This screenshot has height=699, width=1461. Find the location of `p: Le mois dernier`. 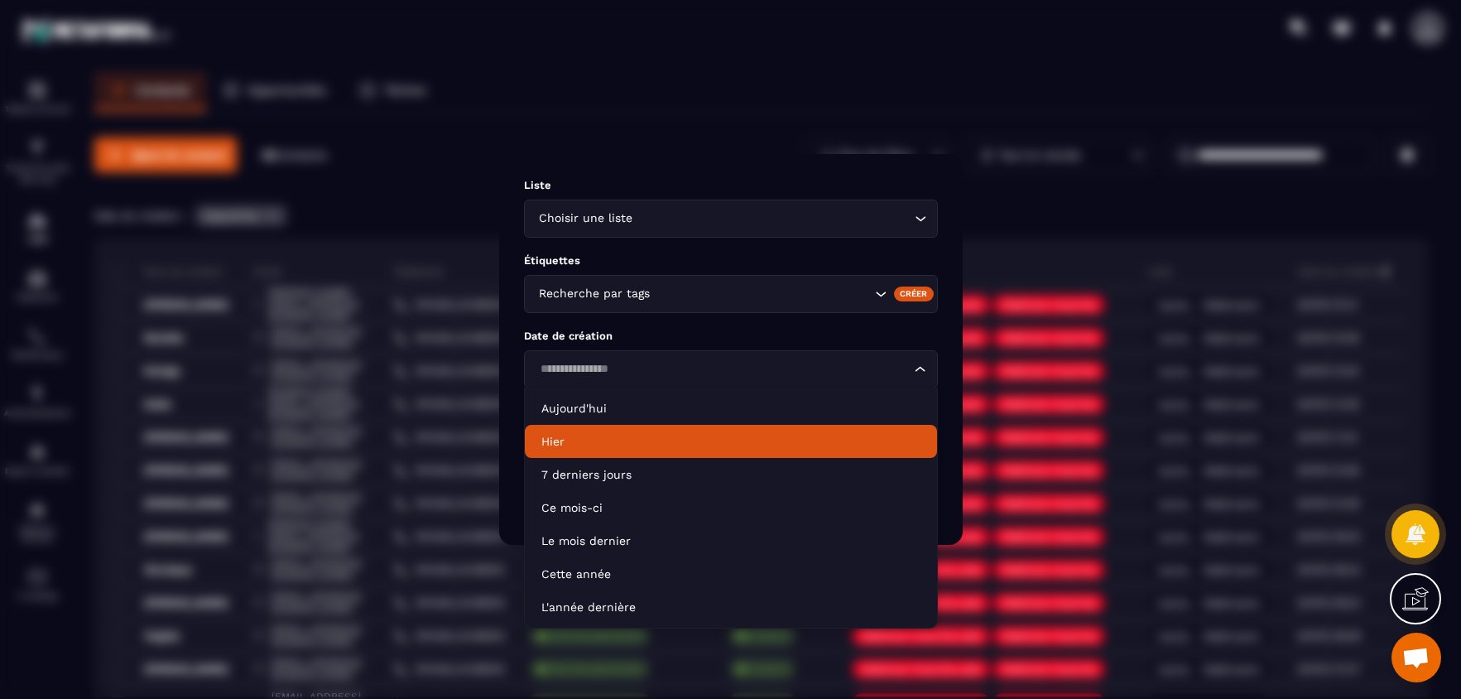

p: Le mois dernier is located at coordinates (731, 541).